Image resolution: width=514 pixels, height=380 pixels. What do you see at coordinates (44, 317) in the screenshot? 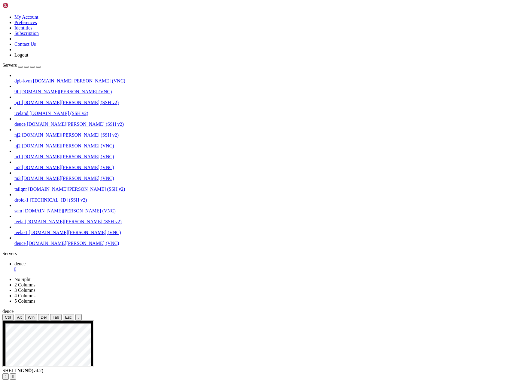
I see `span: Del` at bounding box center [44, 317].